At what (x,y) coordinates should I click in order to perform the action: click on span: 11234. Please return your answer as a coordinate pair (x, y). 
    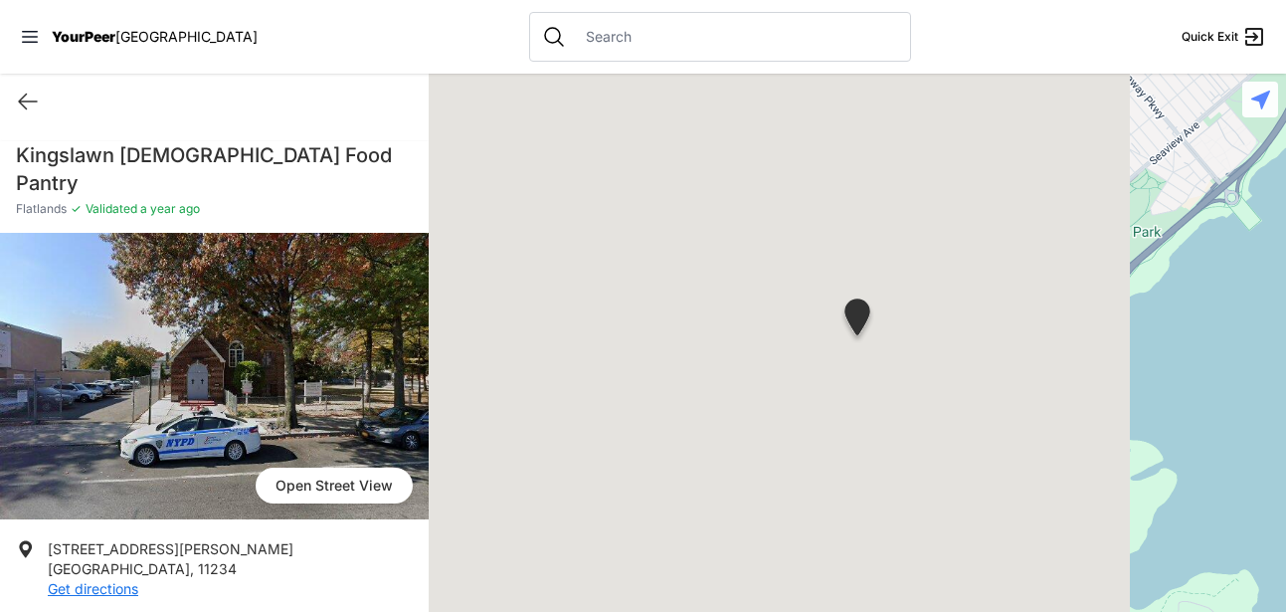
    Looking at the image, I should click on (217, 568).